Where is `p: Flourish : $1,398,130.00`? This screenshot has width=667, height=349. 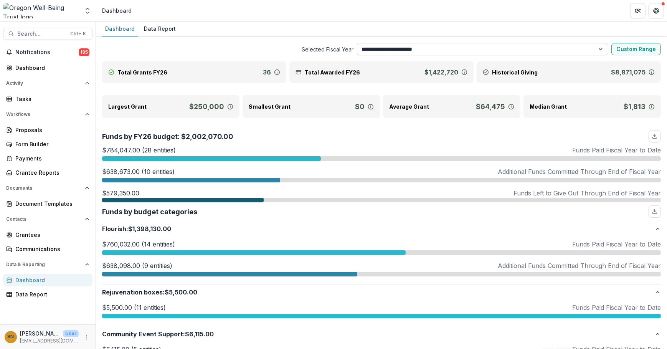 p: Flourish : $1,398,130.00 is located at coordinates (378, 229).